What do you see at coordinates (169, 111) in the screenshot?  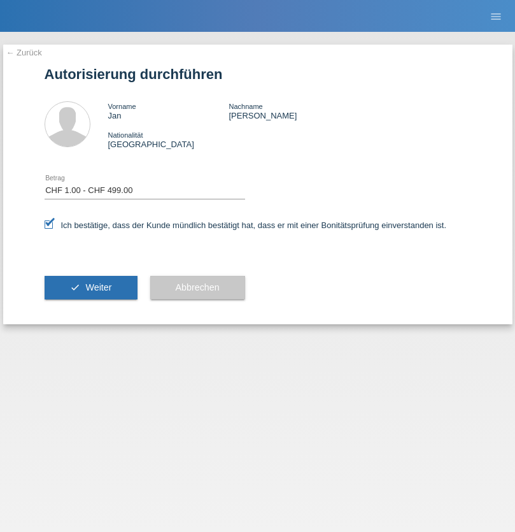 I see `div: Jan` at bounding box center [169, 111].